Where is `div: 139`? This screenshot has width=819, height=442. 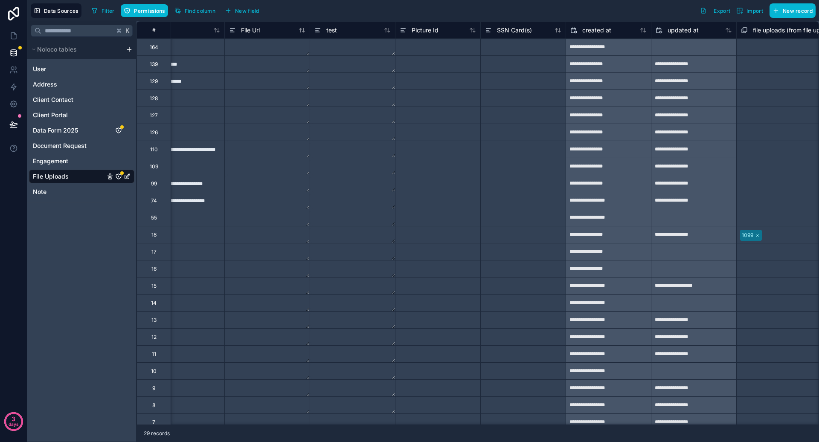
div: 139 is located at coordinates (154, 64).